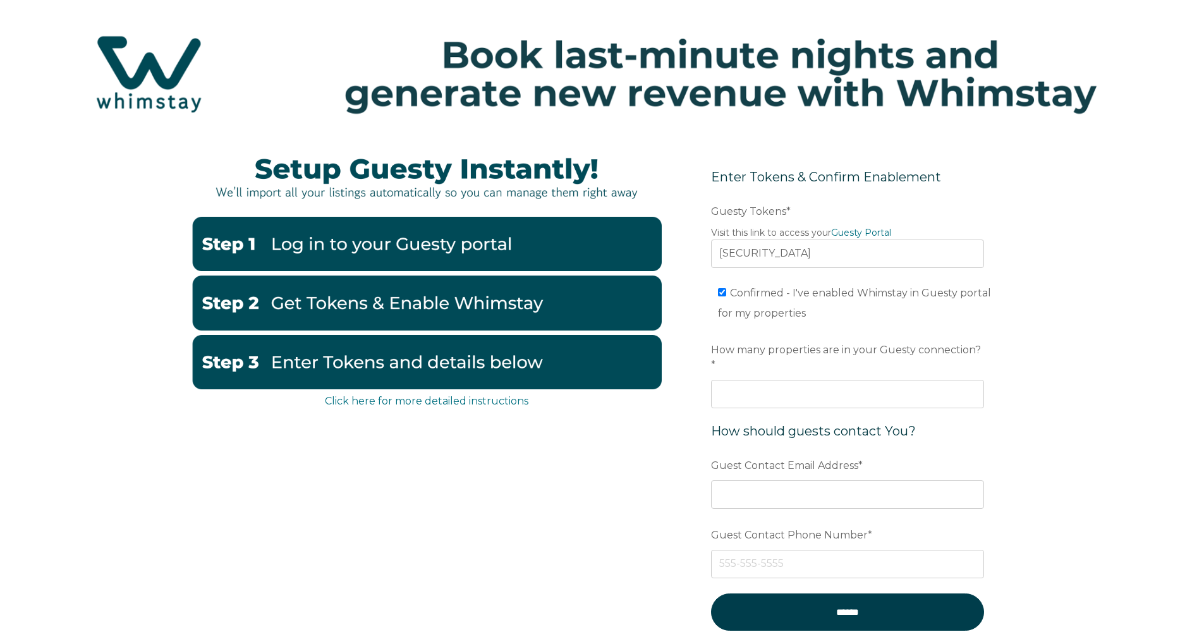 The image size is (1204, 632). I want to click on span: Confirmed - I've enabled Whimstay in Guesty portal for my properties, so click(854, 303).